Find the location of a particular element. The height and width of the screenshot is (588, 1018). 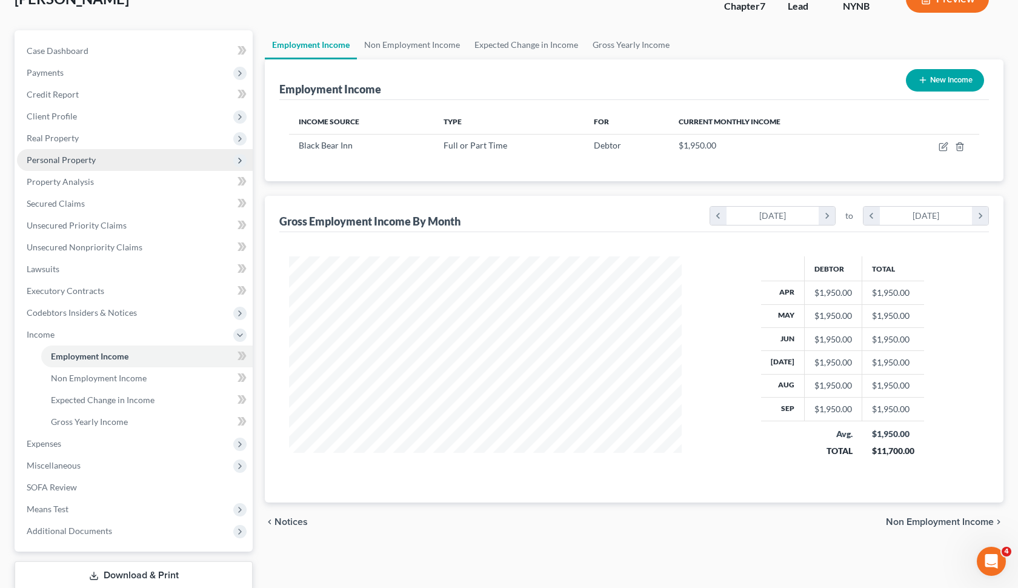

span: Payments is located at coordinates (45, 72).